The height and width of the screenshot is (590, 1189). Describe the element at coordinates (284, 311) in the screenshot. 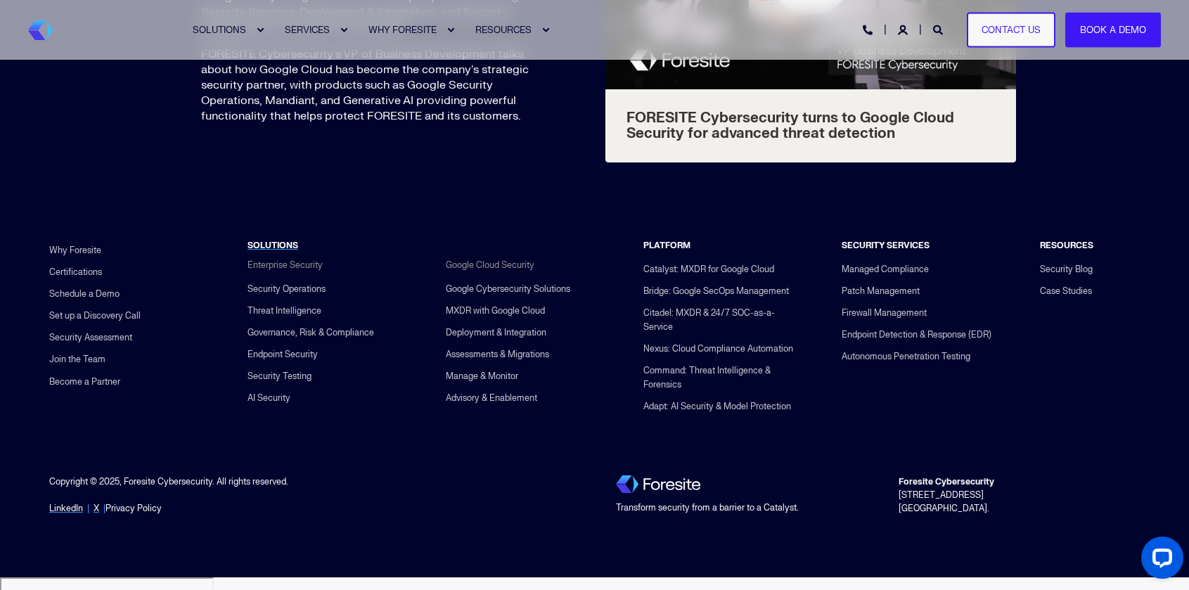

I see `a: Threat Intelligence` at that location.